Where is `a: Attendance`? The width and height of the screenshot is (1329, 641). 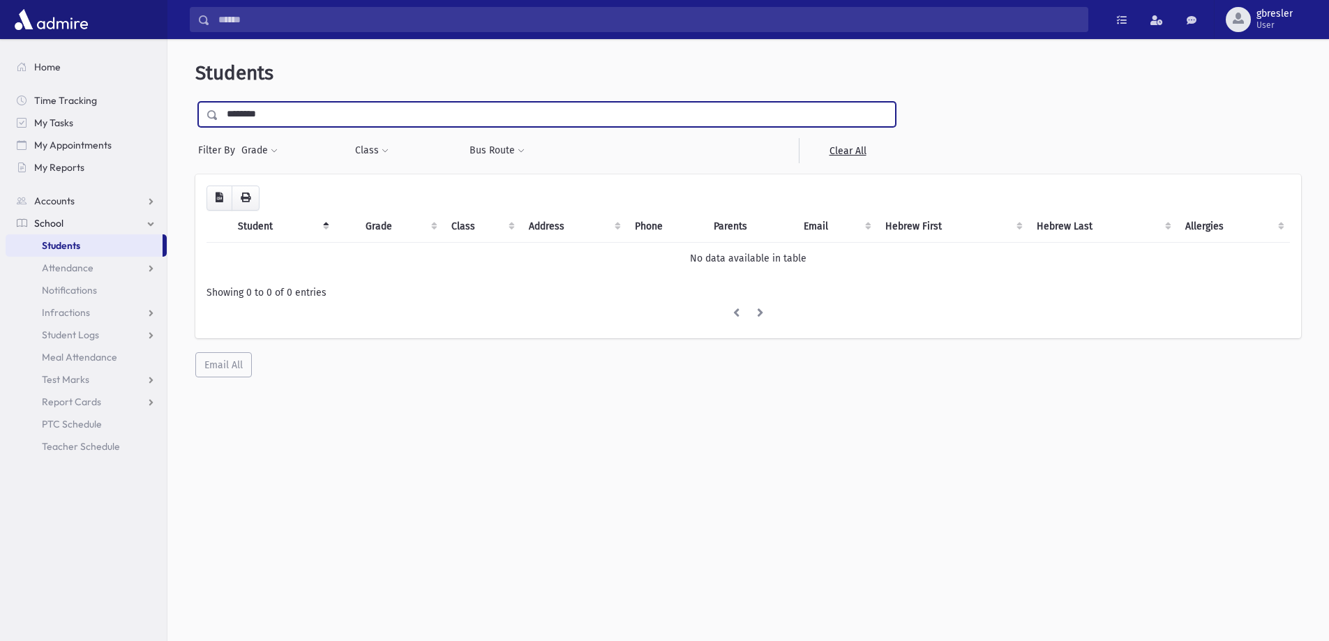
a: Attendance is located at coordinates (86, 268).